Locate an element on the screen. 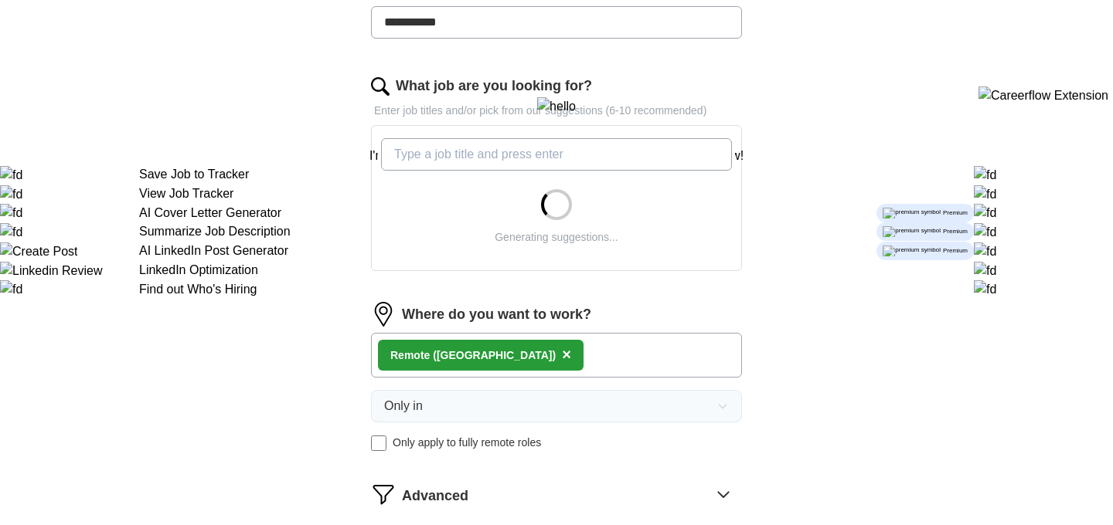 The width and height of the screenshot is (1113, 525). img: filter is located at coordinates (383, 495).